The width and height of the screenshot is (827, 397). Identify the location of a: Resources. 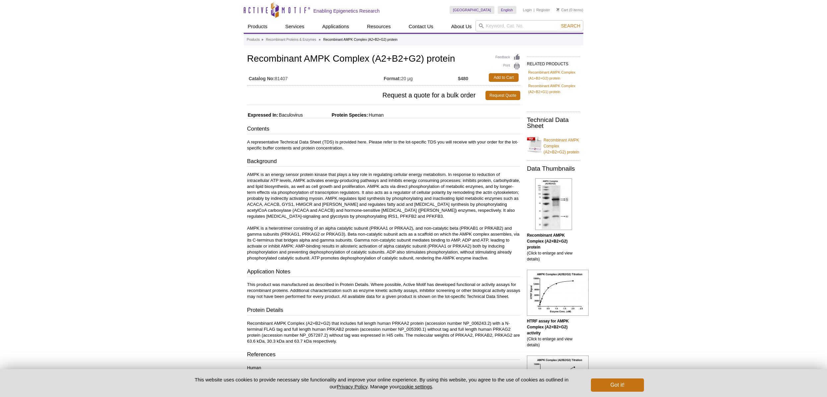
(379, 27).